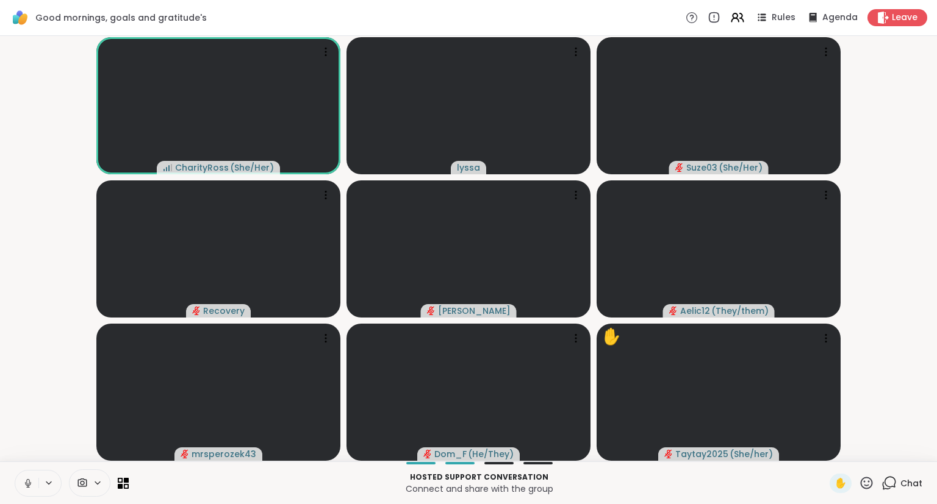  What do you see at coordinates (20, 18) in the screenshot?
I see `img: ShareWell Logomark` at bounding box center [20, 18].